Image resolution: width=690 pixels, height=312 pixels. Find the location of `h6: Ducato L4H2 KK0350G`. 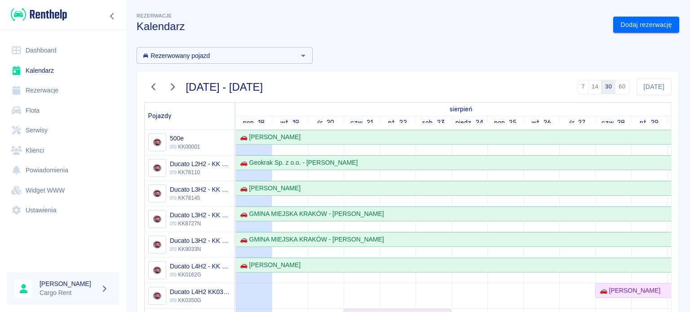

h6: Ducato L4H2 KK0350G is located at coordinates (200, 292).